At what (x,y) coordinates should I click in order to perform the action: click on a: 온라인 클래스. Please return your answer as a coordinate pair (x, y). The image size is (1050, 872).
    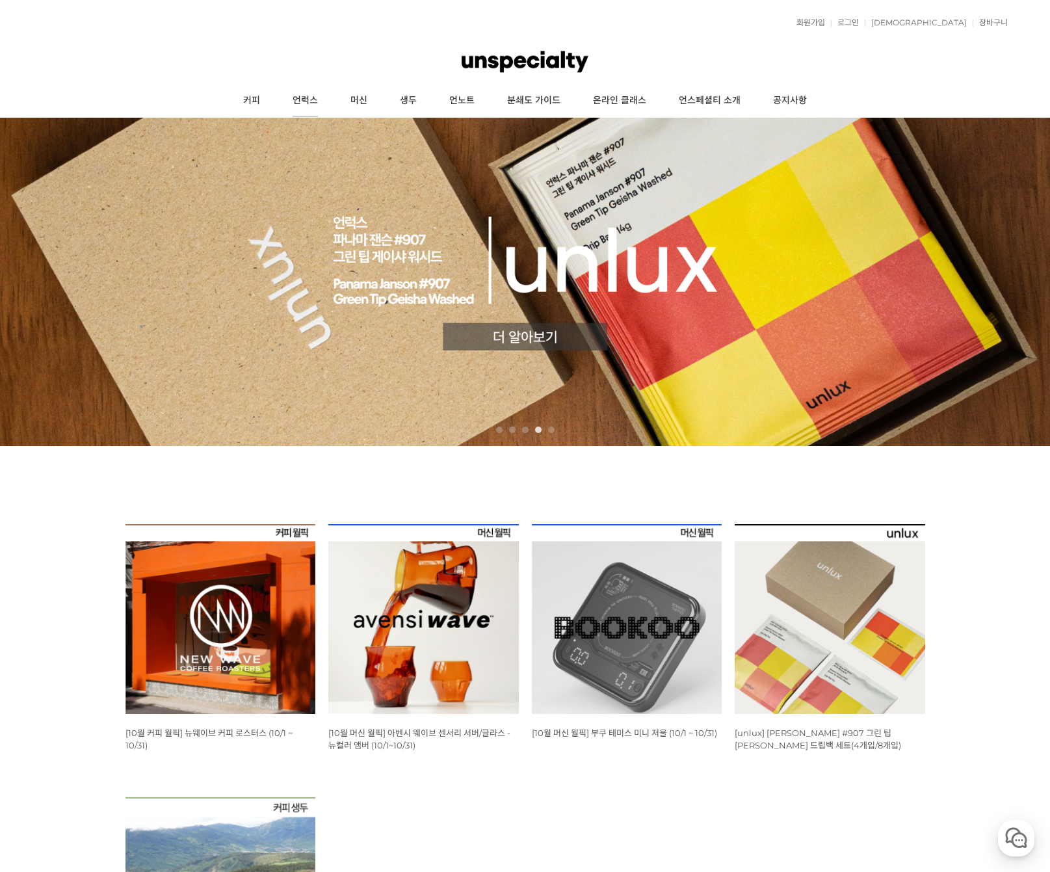
    Looking at the image, I should click on (620, 101).